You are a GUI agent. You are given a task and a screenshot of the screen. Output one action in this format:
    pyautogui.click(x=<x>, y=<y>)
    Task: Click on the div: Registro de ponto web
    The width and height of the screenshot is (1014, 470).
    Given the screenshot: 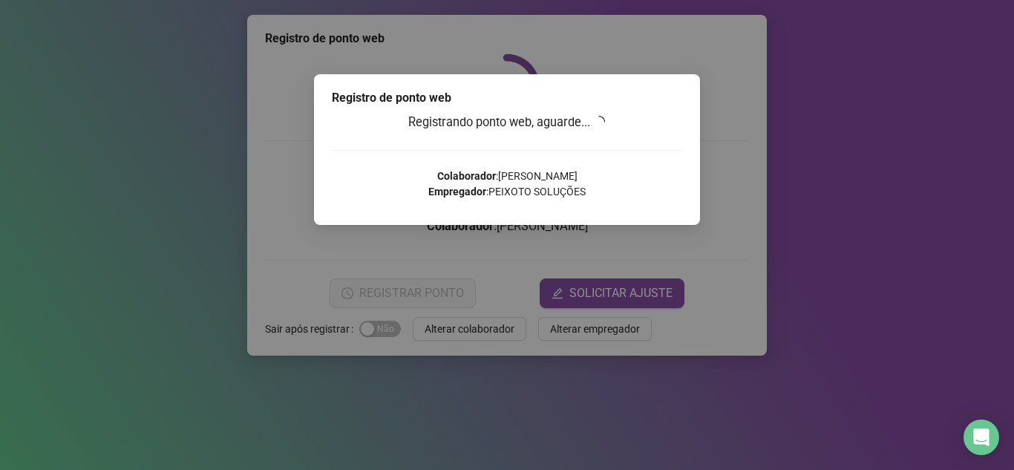 What is the action you would take?
    pyautogui.click(x=507, y=98)
    